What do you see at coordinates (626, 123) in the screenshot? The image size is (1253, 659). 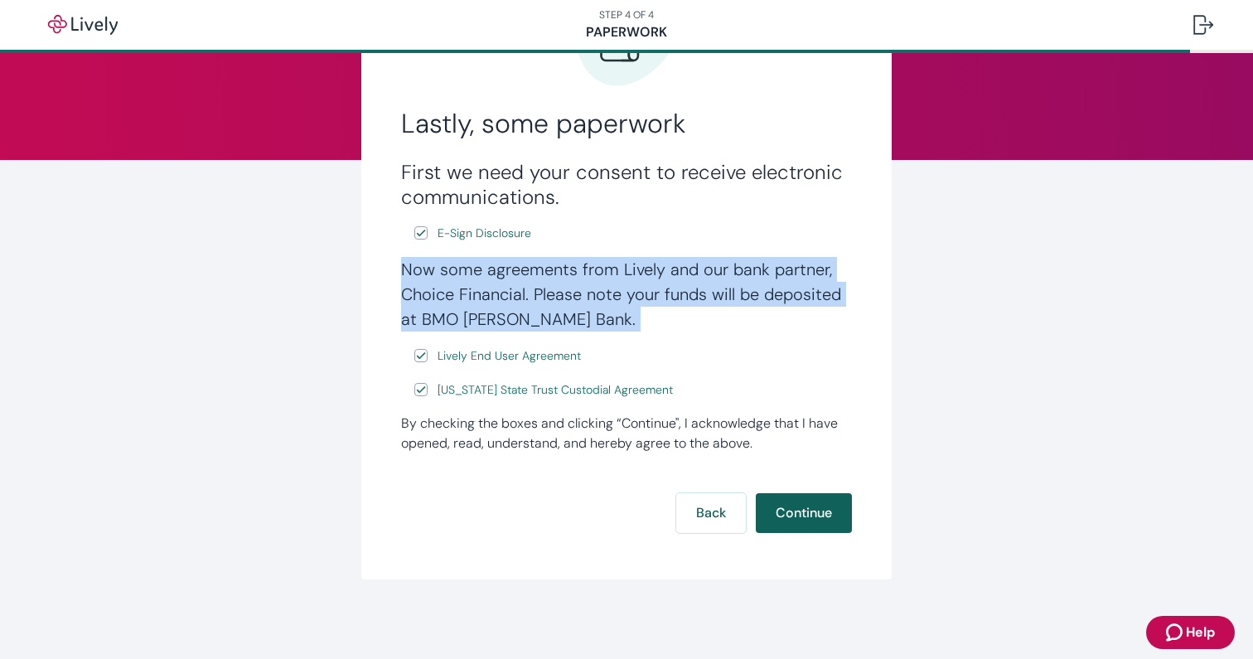 I see `h2: Lastly, some paperwork` at bounding box center [626, 123].